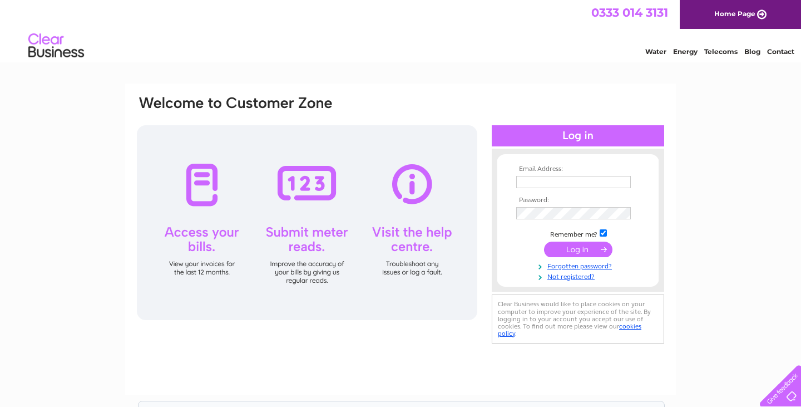 This screenshot has height=407, width=801. I want to click on input: Submit, so click(578, 249).